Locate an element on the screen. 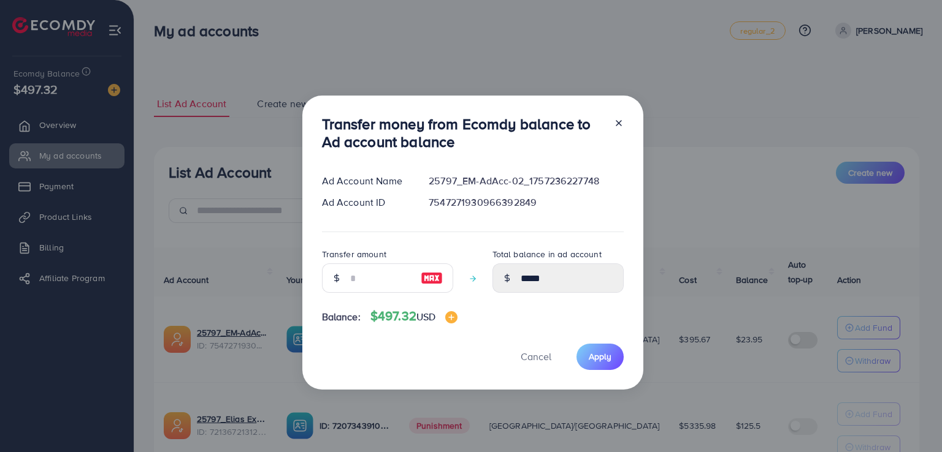  div: Ad Account ID is located at coordinates (365, 202).